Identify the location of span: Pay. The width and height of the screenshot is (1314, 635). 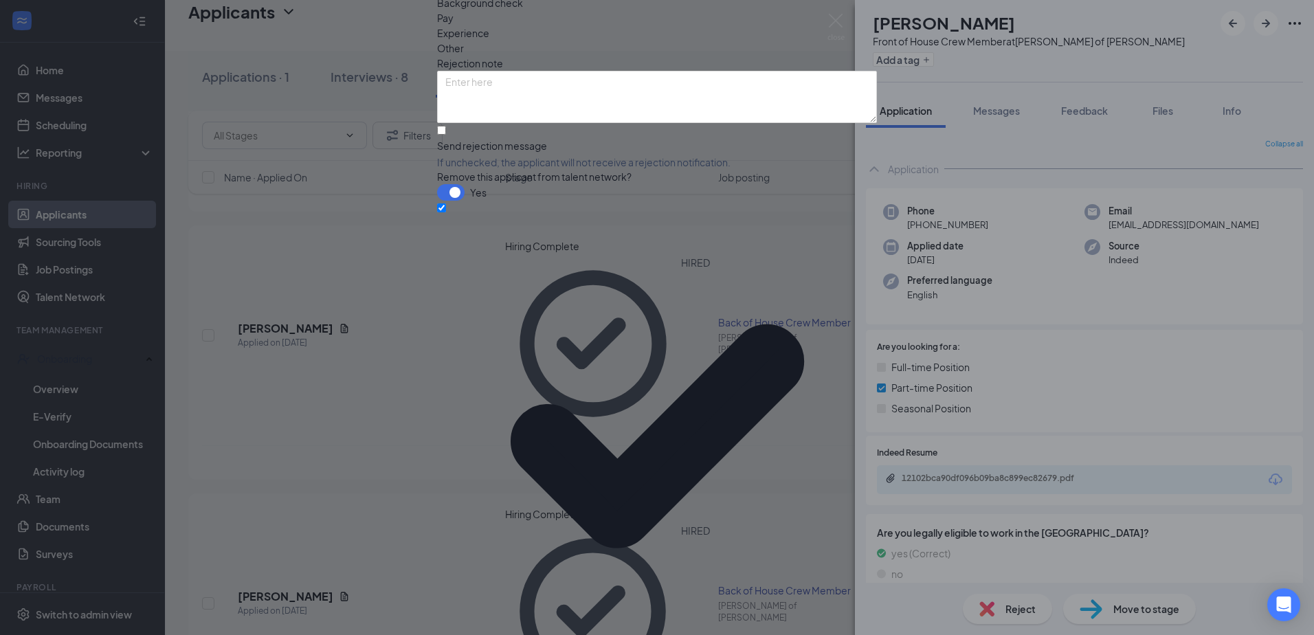
(445, 18).